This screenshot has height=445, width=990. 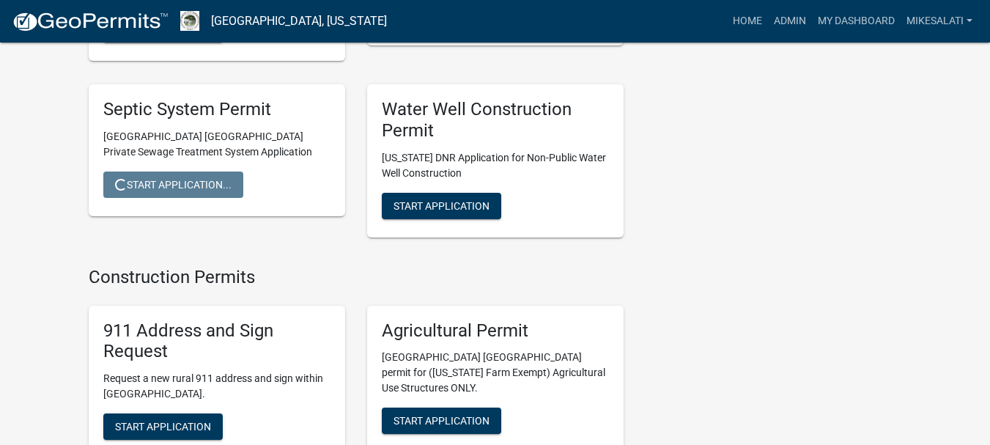 I want to click on a: My Dashboard, so click(x=856, y=21).